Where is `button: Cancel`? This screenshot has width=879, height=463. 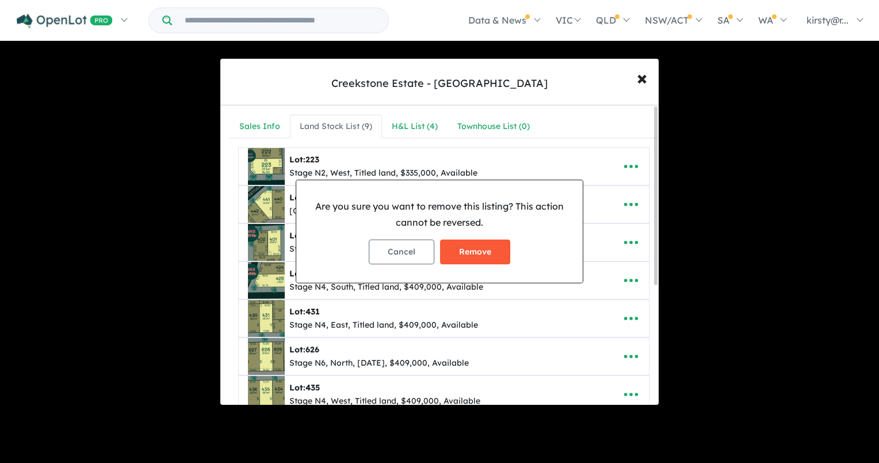 button: Cancel is located at coordinates (402, 251).